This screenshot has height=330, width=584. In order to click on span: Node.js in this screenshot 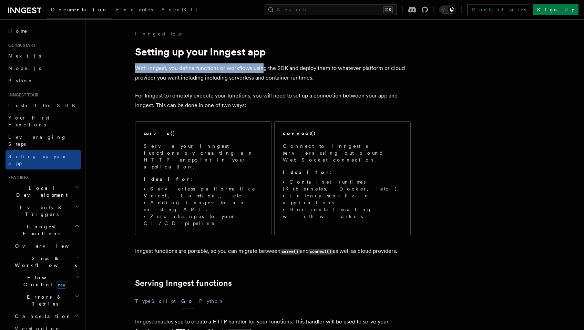, I will do `click(24, 68)`.